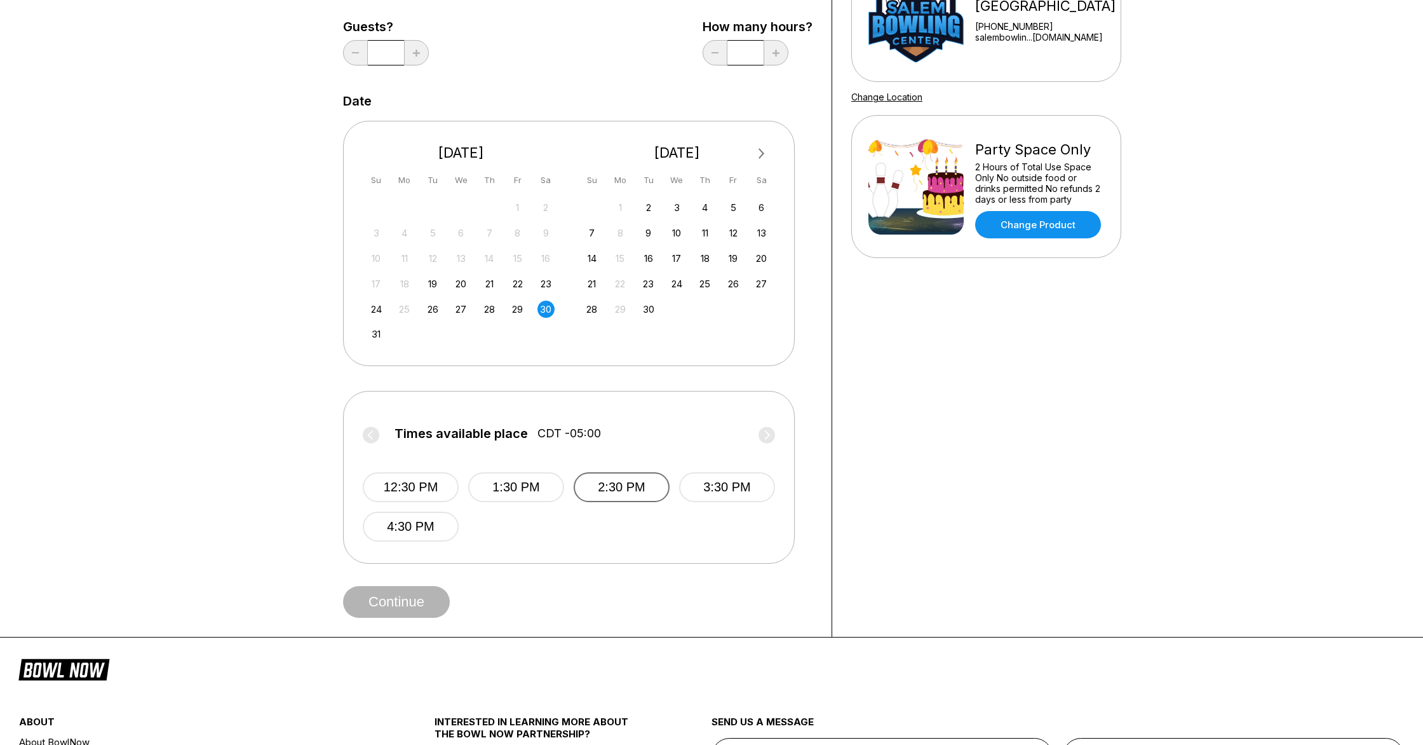 The width and height of the screenshot is (1423, 745). What do you see at coordinates (761, 233) in the screenshot?
I see `div: Choose Saturday, September 13th, 2025` at bounding box center [761, 233].